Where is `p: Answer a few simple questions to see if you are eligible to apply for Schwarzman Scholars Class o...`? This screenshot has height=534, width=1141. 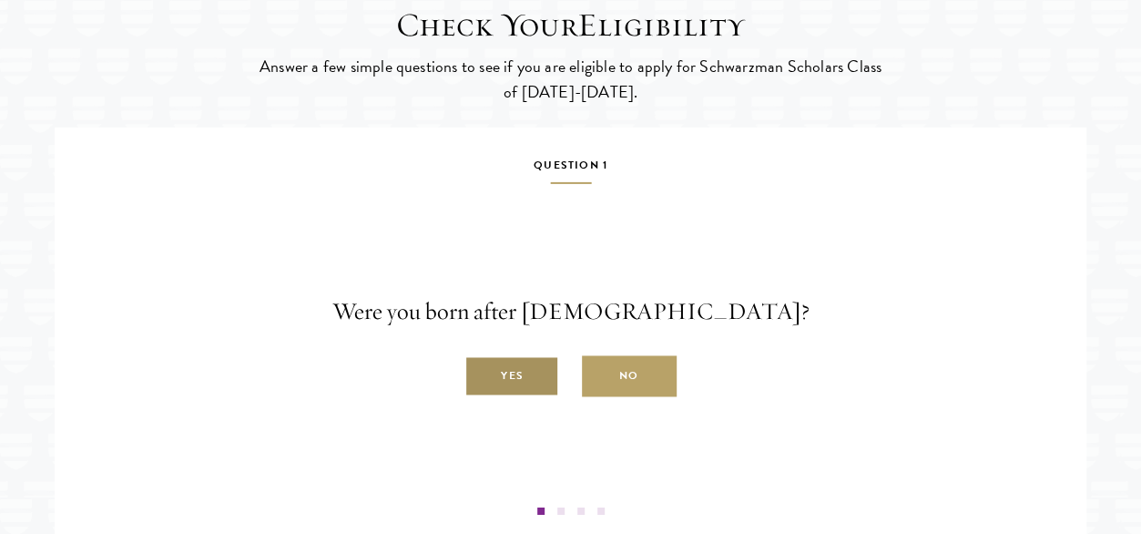
p: Answer a few simple questions to see if you are eligible to apply for Schwarzman Scholars Class o... is located at coordinates (571, 79).